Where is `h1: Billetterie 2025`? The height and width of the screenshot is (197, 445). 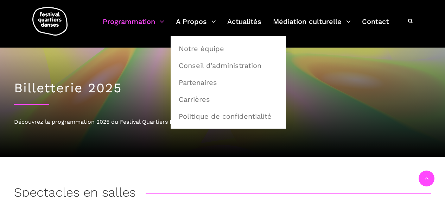
h1: Billetterie 2025 is located at coordinates (222, 88).